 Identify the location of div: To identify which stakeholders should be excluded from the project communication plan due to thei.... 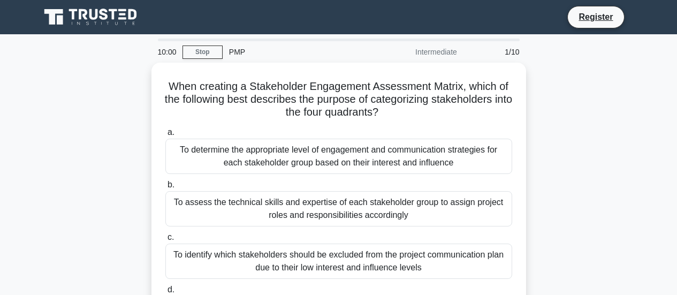
(339, 261).